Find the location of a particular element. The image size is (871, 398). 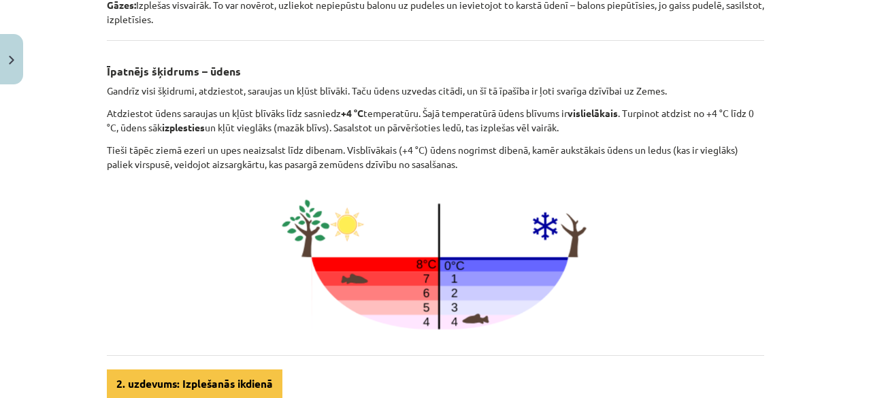

b: vislielākais is located at coordinates (592, 113).